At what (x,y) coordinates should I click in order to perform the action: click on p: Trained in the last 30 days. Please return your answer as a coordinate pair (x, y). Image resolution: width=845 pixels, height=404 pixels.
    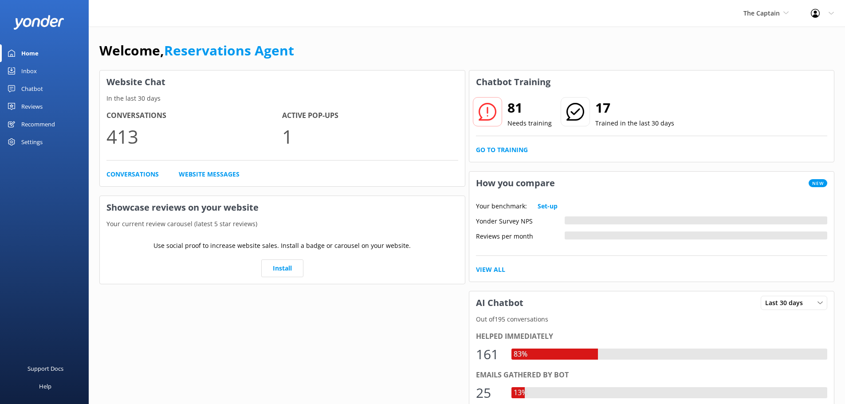
    Looking at the image, I should click on (635, 123).